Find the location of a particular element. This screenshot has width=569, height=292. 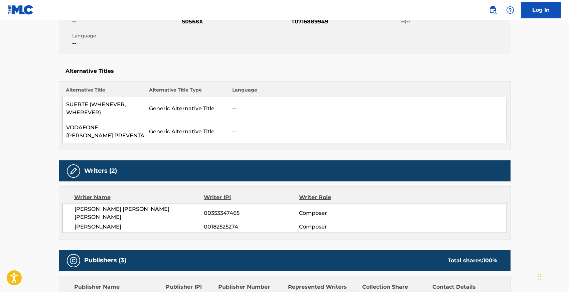

span: 00353347465 is located at coordinates (251, 213).